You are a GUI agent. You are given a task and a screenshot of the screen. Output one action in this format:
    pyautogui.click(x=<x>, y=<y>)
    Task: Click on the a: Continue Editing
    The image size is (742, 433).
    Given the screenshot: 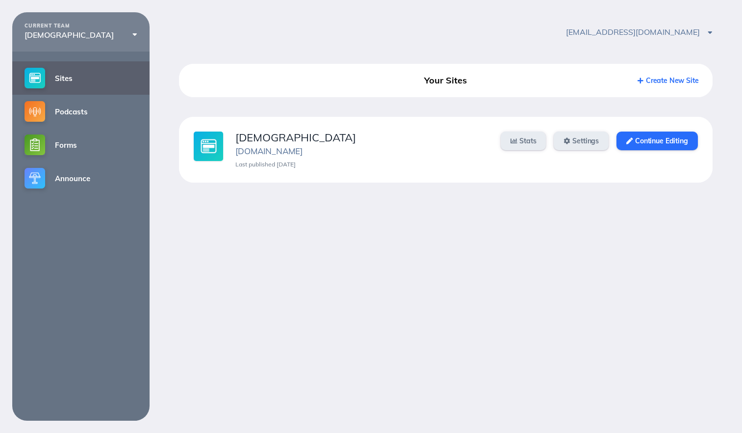 What is the action you would take?
    pyautogui.click(x=657, y=141)
    